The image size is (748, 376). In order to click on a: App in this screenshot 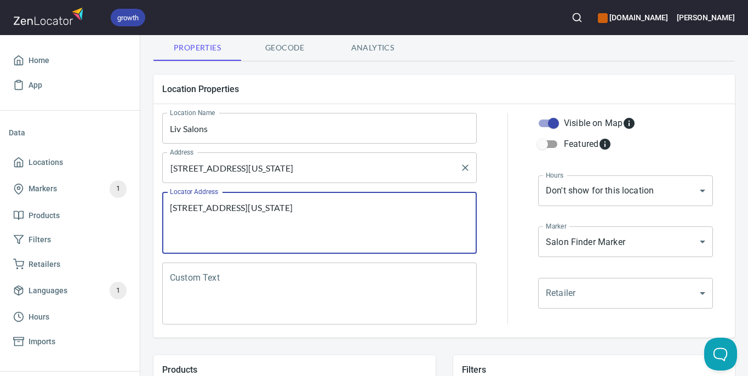, I will do `click(70, 85)`.